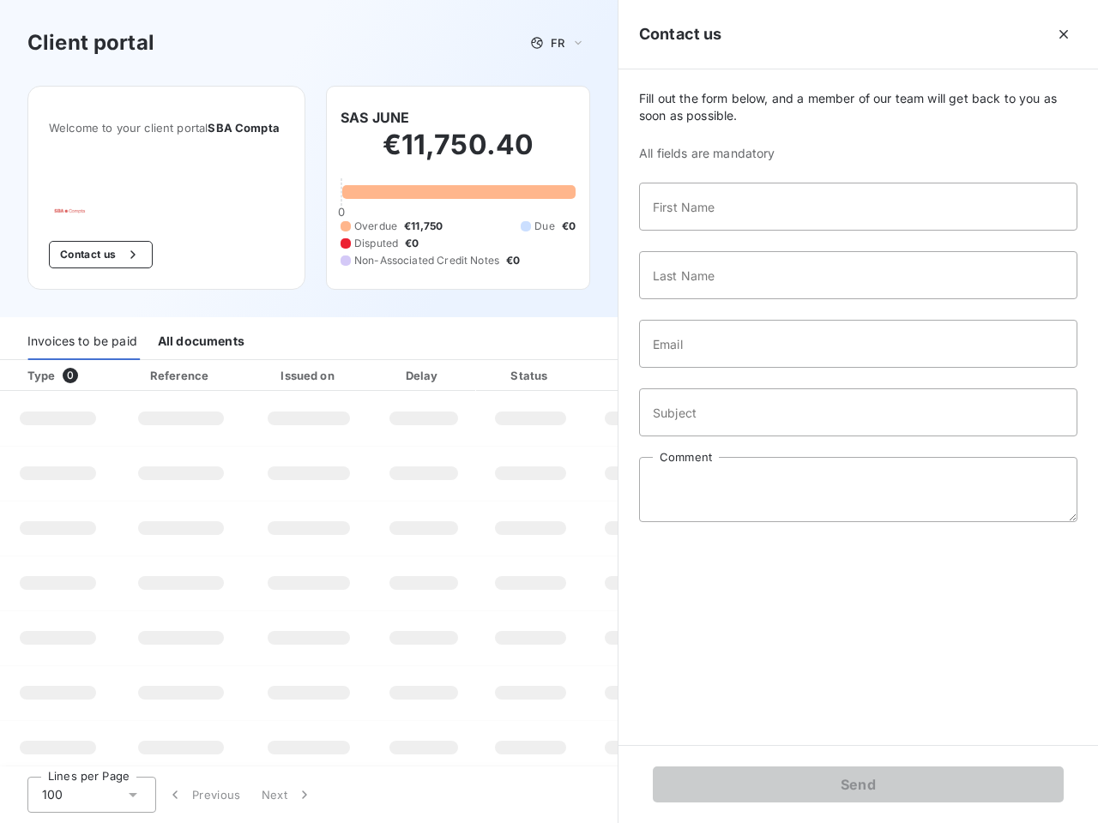 The image size is (1098, 823). I want to click on button: Contact us, so click(100, 255).